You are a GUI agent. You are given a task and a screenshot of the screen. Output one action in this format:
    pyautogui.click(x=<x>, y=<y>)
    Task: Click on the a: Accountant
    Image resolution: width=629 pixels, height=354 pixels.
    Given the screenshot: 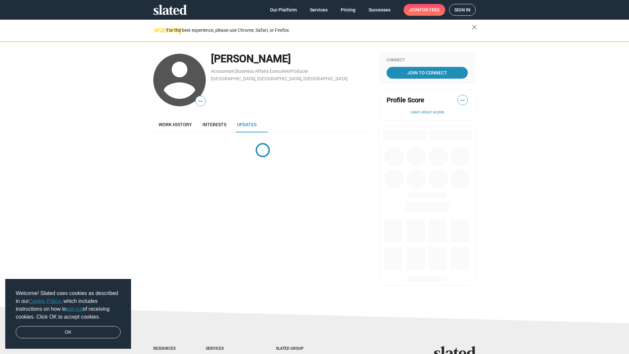 What is the action you would take?
    pyautogui.click(x=223, y=71)
    